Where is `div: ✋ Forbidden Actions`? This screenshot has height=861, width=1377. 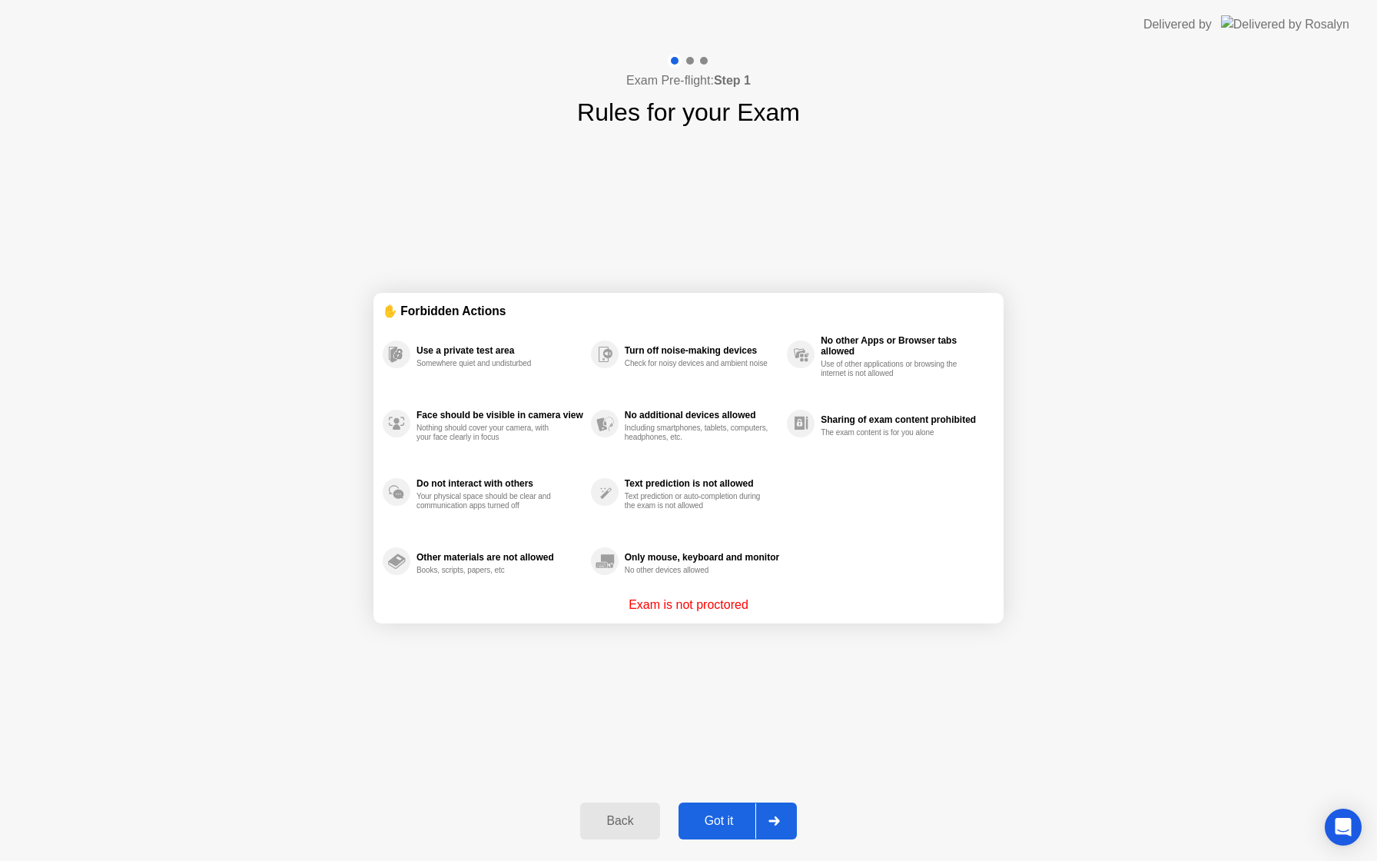 div: ✋ Forbidden Actions is located at coordinates (689, 311).